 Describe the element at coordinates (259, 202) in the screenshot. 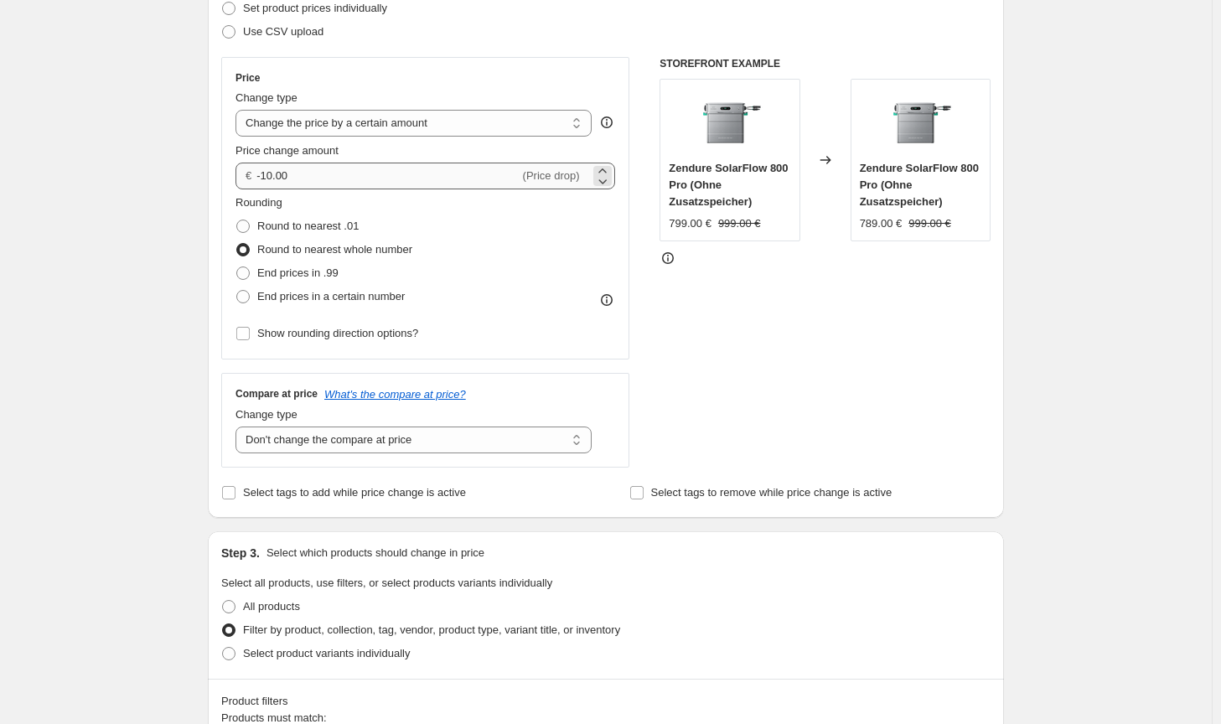

I see `span: Rounding` at that location.